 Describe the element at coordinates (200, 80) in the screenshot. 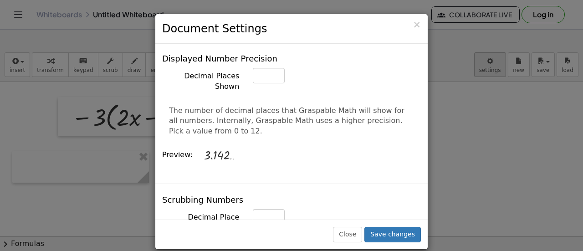

I see `label: Decimal Places Shown` at that location.